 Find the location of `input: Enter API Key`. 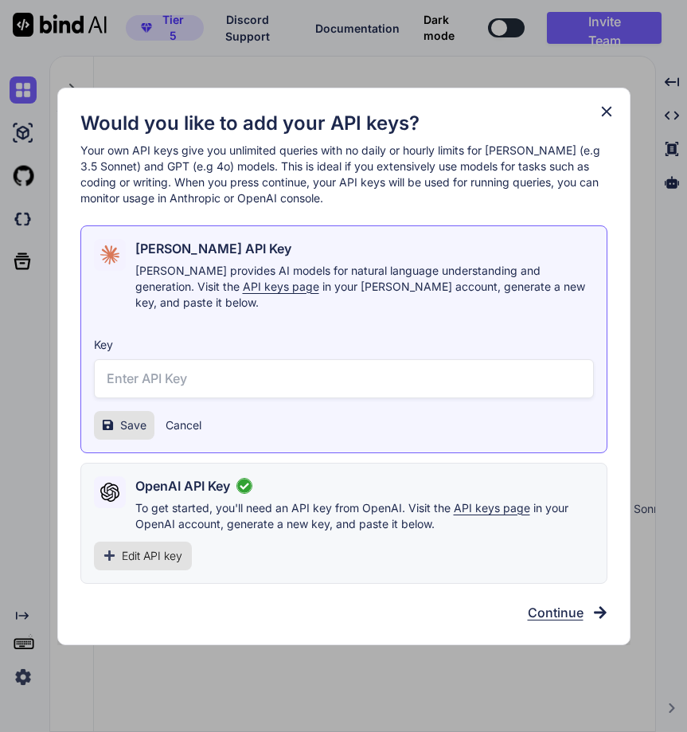

input: Enter API Key is located at coordinates (344, 378).